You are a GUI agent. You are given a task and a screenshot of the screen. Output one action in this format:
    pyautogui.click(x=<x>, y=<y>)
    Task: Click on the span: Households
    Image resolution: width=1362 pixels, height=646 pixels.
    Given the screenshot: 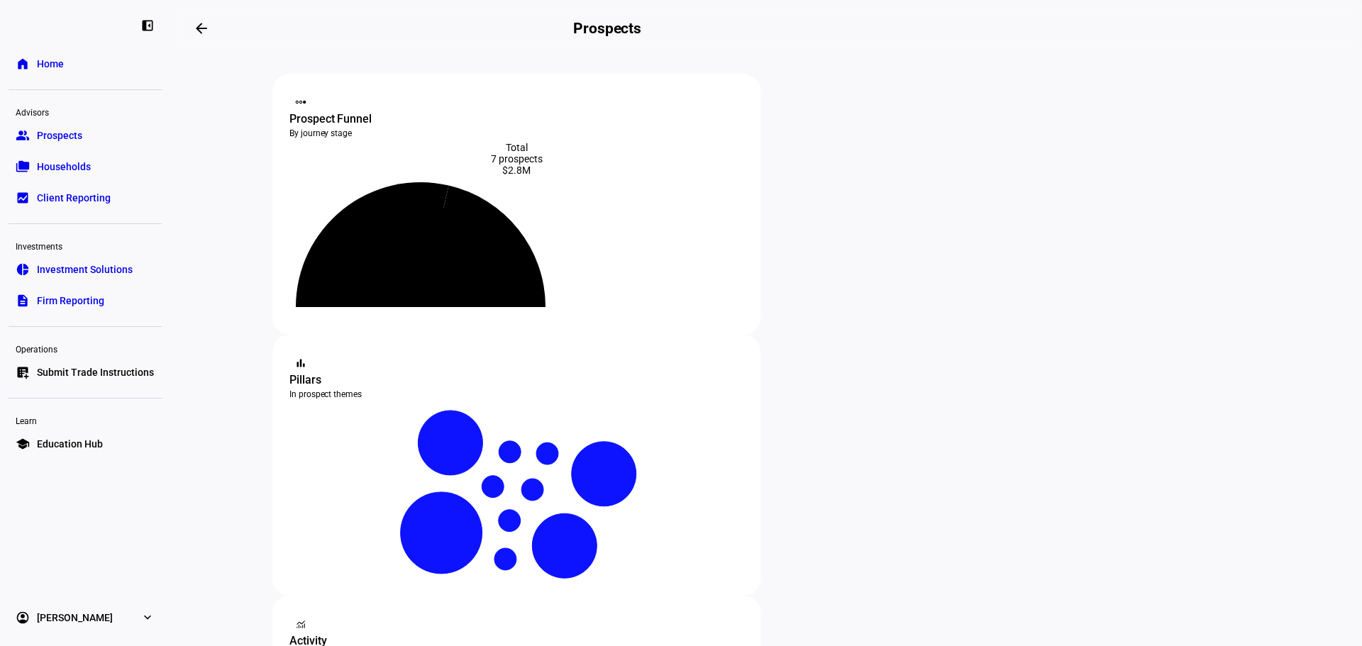 What is the action you would take?
    pyautogui.click(x=64, y=167)
    